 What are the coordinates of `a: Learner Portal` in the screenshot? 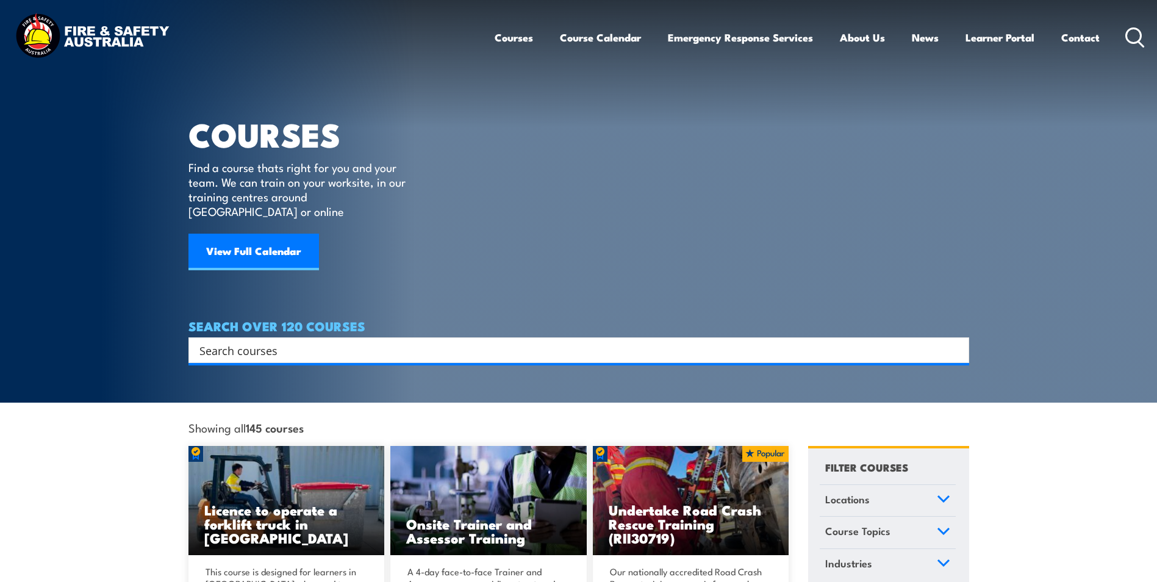 It's located at (999, 37).